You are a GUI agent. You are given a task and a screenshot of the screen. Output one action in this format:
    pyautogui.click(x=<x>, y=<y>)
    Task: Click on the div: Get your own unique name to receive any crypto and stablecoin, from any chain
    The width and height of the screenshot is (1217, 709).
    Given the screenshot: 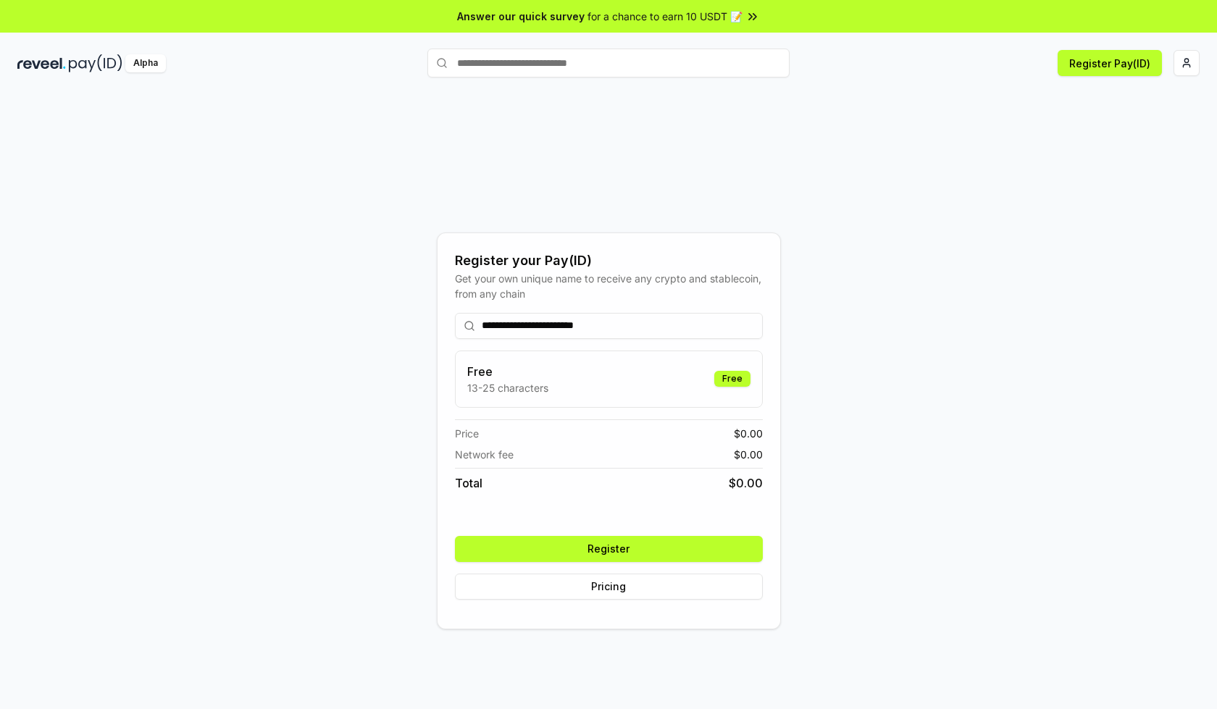 What is the action you would take?
    pyautogui.click(x=608, y=286)
    